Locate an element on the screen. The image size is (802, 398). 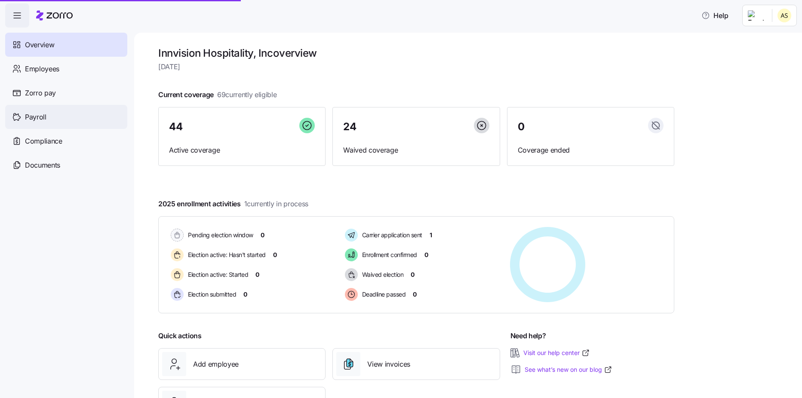
span: 69 currently eligible is located at coordinates (247, 95).